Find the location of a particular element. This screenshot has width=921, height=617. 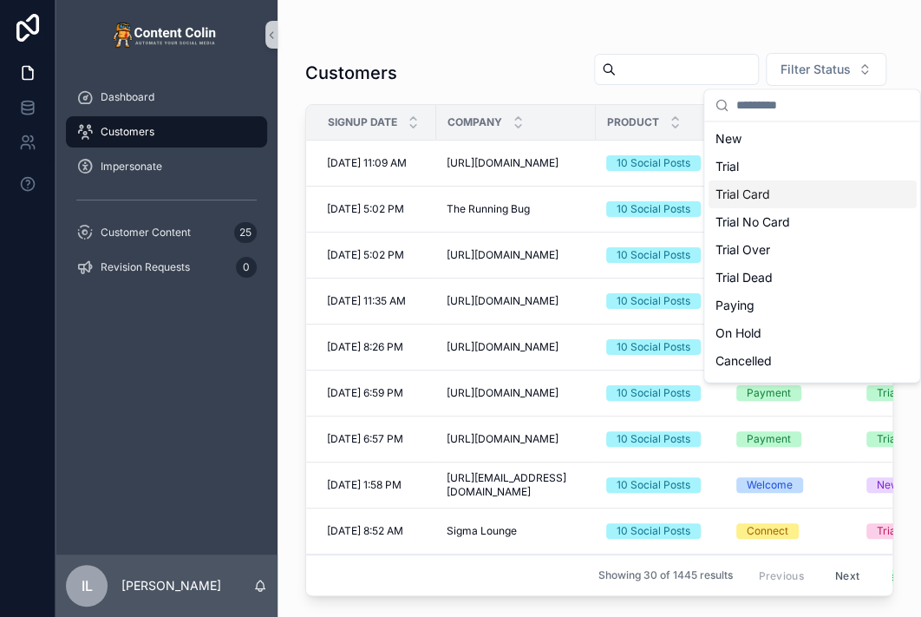

span: Impersonate is located at coordinates (131, 166).